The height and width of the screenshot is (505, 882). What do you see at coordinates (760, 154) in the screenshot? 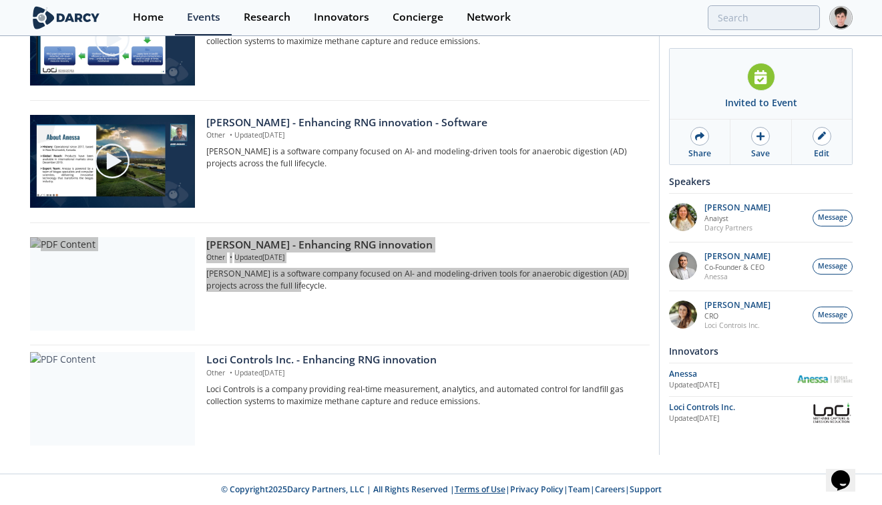
I see `div: Save` at bounding box center [760, 154].